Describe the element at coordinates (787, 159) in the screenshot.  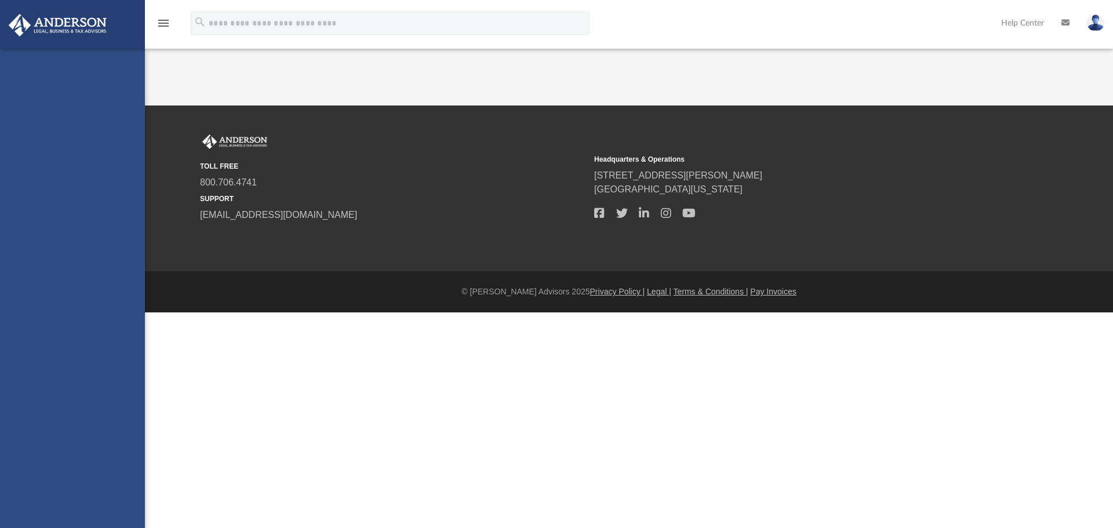
I see `small: Headquarters & Operations` at that location.